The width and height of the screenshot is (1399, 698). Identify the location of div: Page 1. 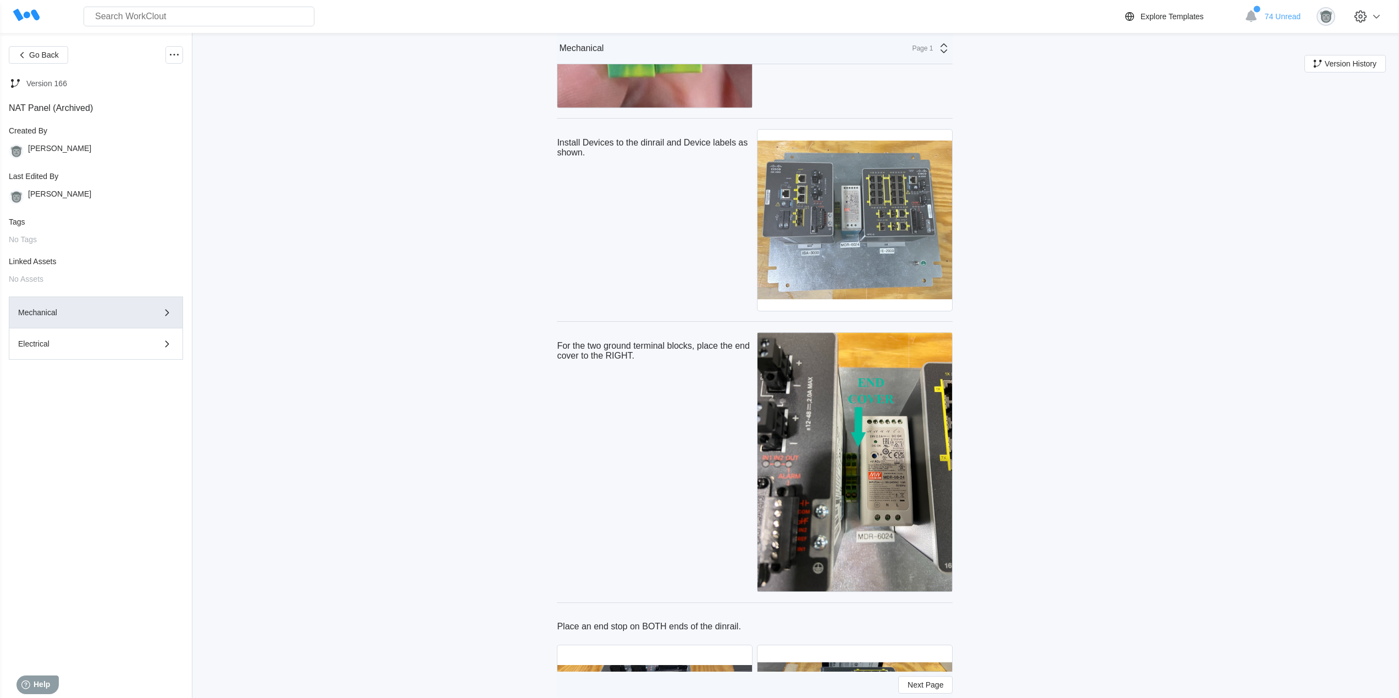
(919, 48).